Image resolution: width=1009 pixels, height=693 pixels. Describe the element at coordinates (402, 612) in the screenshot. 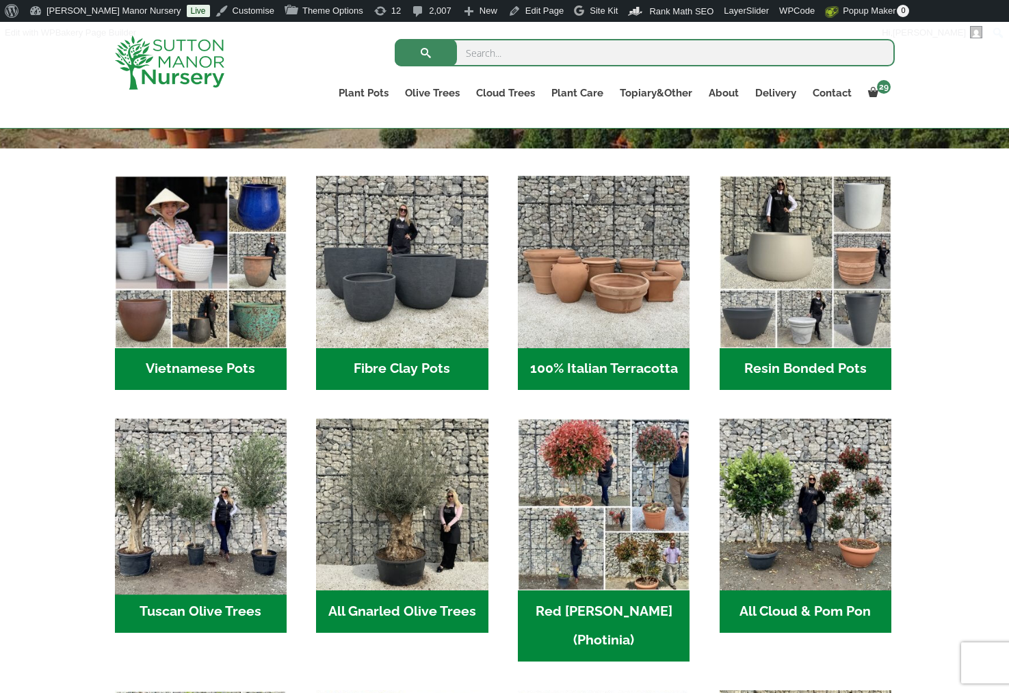

I see `h2: All Gnarled Olive Trees` at that location.